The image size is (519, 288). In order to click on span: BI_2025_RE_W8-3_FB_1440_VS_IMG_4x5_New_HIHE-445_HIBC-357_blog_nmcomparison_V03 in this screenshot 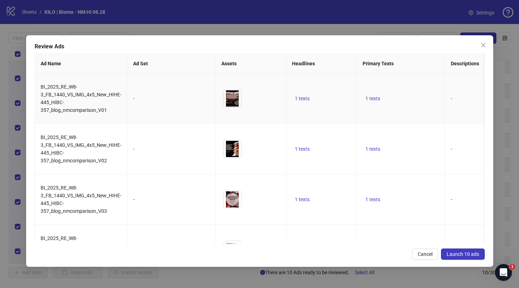, I will do `click(81, 199)`.